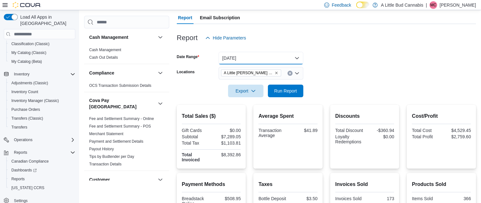 This screenshot has height=203, width=481. Describe the element at coordinates (106, 134) in the screenshot. I see `span: Merchant Statement` at that location.